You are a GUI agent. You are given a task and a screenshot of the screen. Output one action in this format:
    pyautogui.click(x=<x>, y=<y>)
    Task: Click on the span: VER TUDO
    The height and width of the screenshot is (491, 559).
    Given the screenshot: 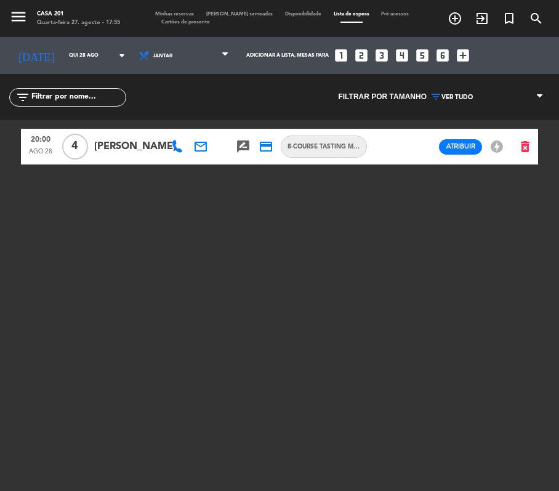 What is the action you would take?
    pyautogui.click(x=457, y=97)
    